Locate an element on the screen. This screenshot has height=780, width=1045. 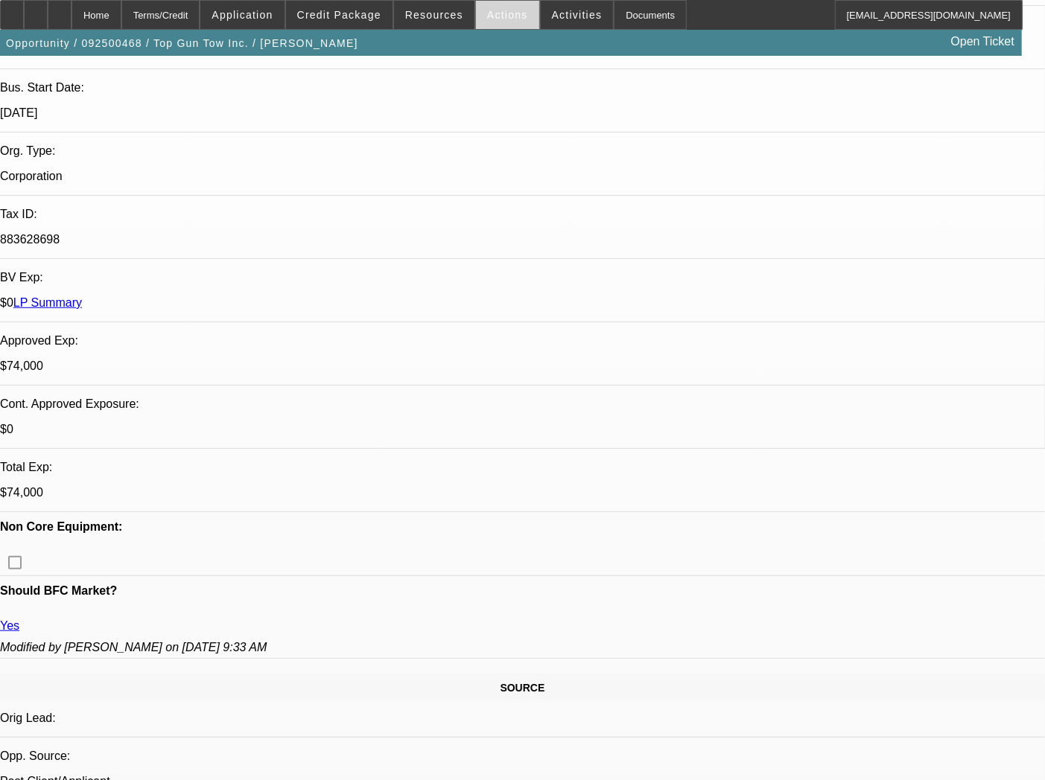
span: SOURCE is located at coordinates (523, 688).